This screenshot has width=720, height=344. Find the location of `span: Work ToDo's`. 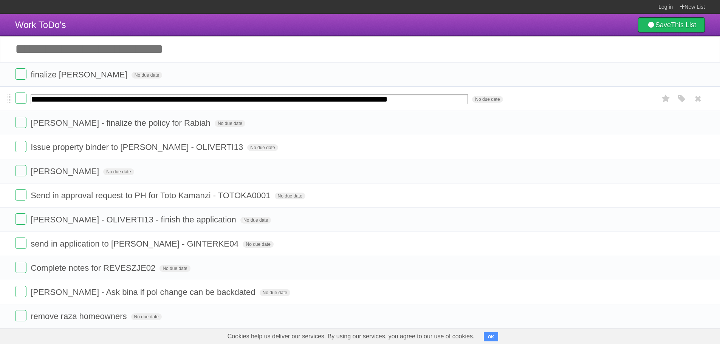

span: Work ToDo's is located at coordinates (40, 25).